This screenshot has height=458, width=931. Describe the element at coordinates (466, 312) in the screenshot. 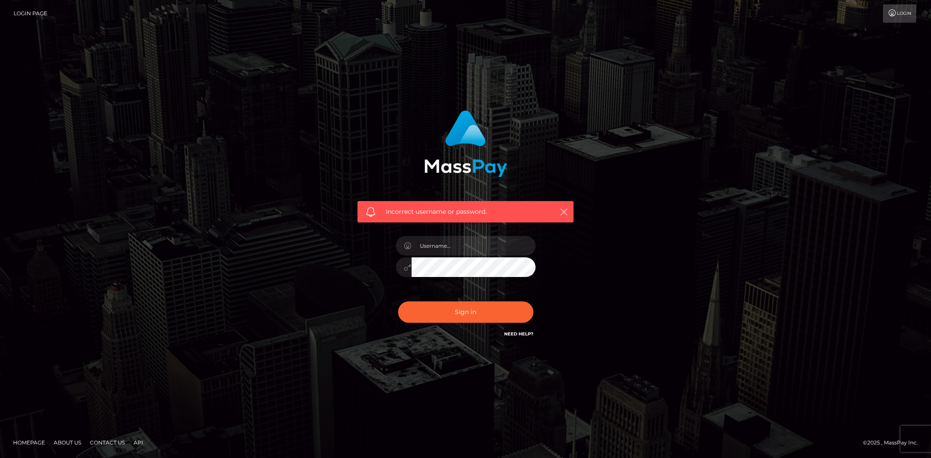

I see `button: Sign in` at that location.